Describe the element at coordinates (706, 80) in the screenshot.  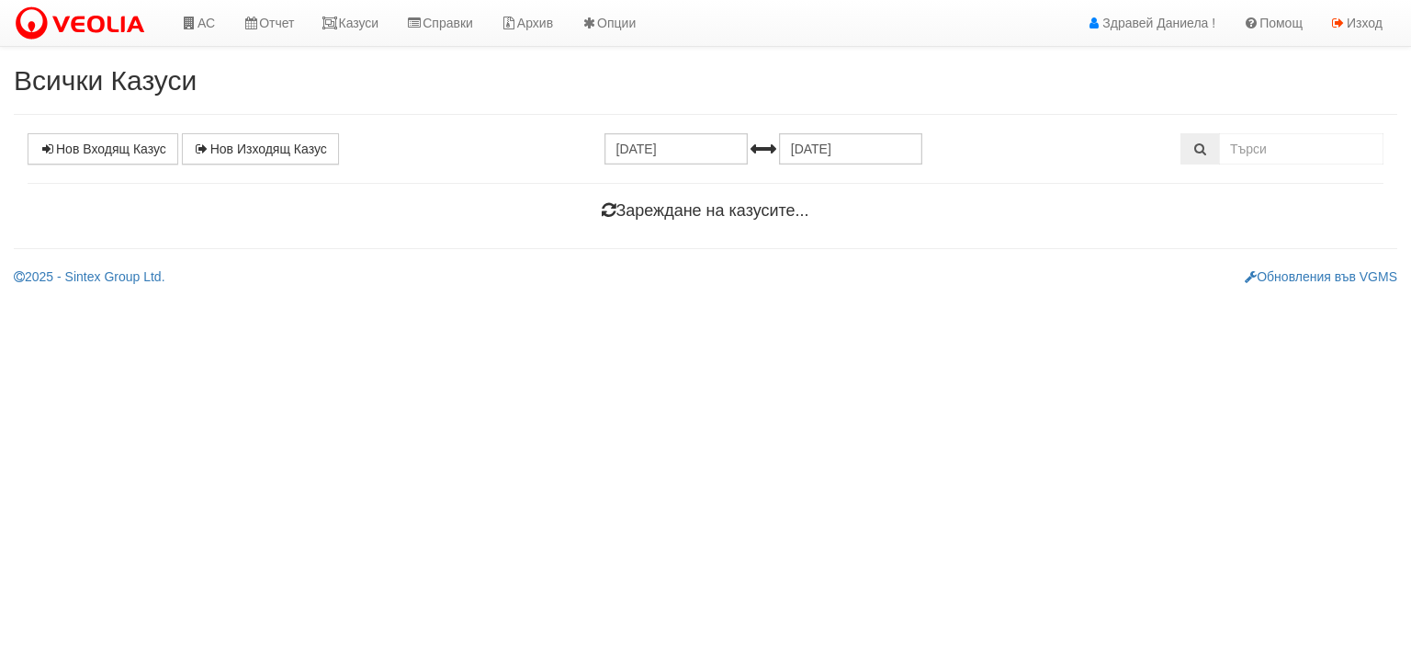
I see `h2: Всички Казуси` at that location.